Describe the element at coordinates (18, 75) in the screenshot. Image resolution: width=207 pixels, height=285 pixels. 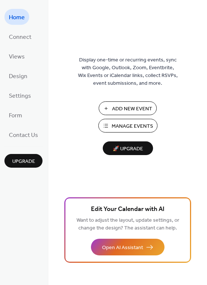
I see `a: Design` at that location.